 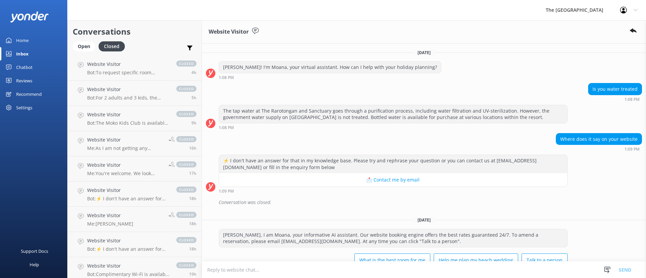 What do you see at coordinates (393, 164) in the screenshot?
I see `div: ⚡ I don't have an answer for that in my knowledge base. Please try and rephrase your question or ...` at bounding box center [393, 164].